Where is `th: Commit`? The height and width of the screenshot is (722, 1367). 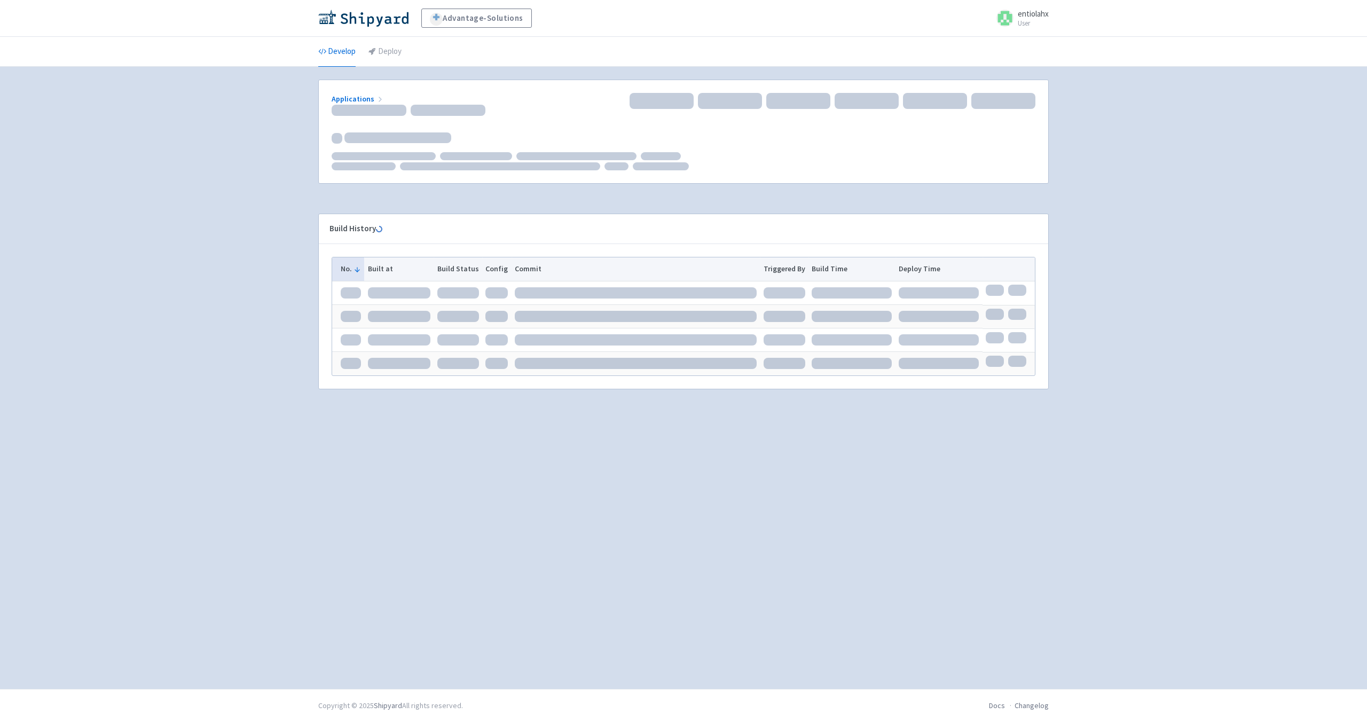 th: Commit is located at coordinates (636, 269).